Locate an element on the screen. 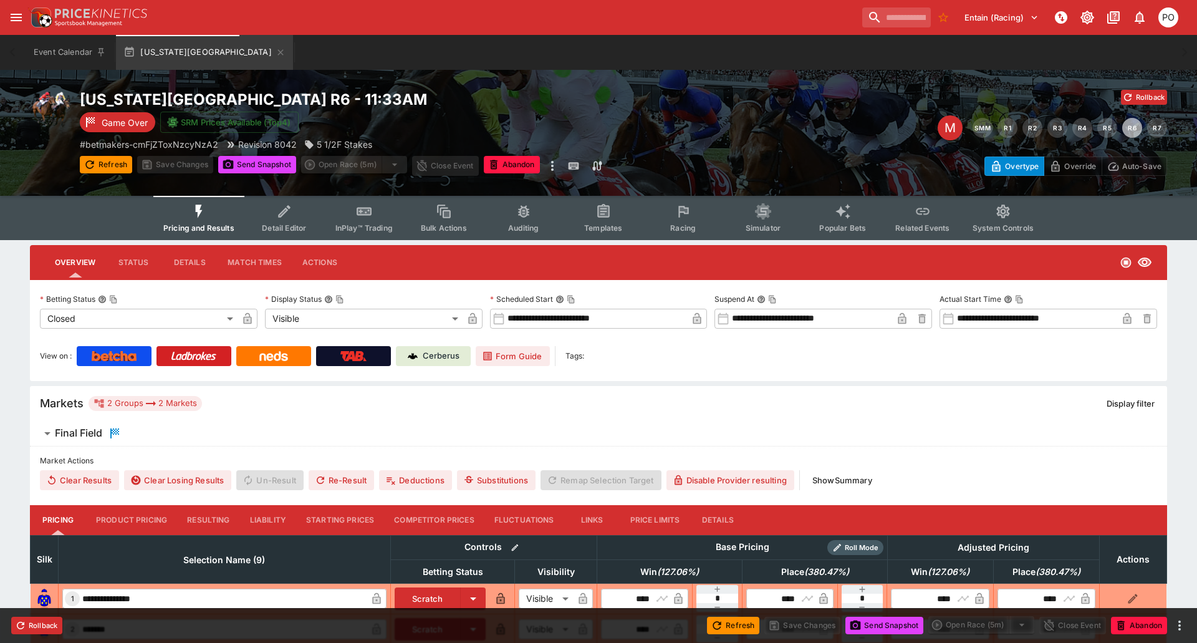  p: Overtype is located at coordinates (1022, 166).